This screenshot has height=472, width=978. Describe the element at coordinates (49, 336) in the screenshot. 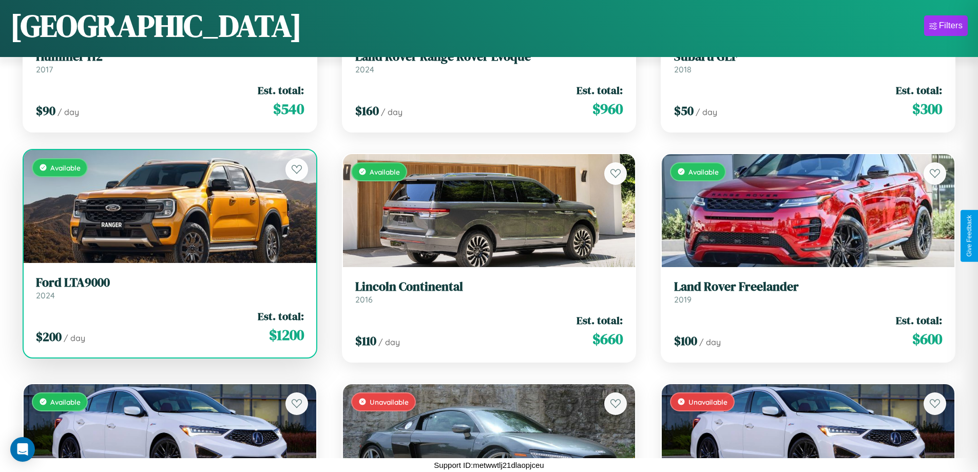

I see `span: $ 200` at that location.